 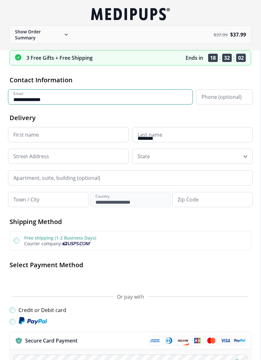 What do you see at coordinates (76, 244) in the screenshot?
I see `img: Usps courier company` at bounding box center [76, 244].